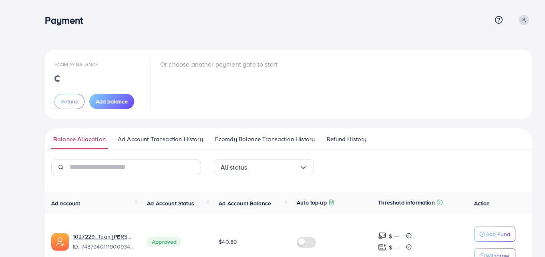 The height and width of the screenshot is (257, 545). Describe the element at coordinates (265, 139) in the screenshot. I see `span: Ecomdy Balance Transaction History` at that location.